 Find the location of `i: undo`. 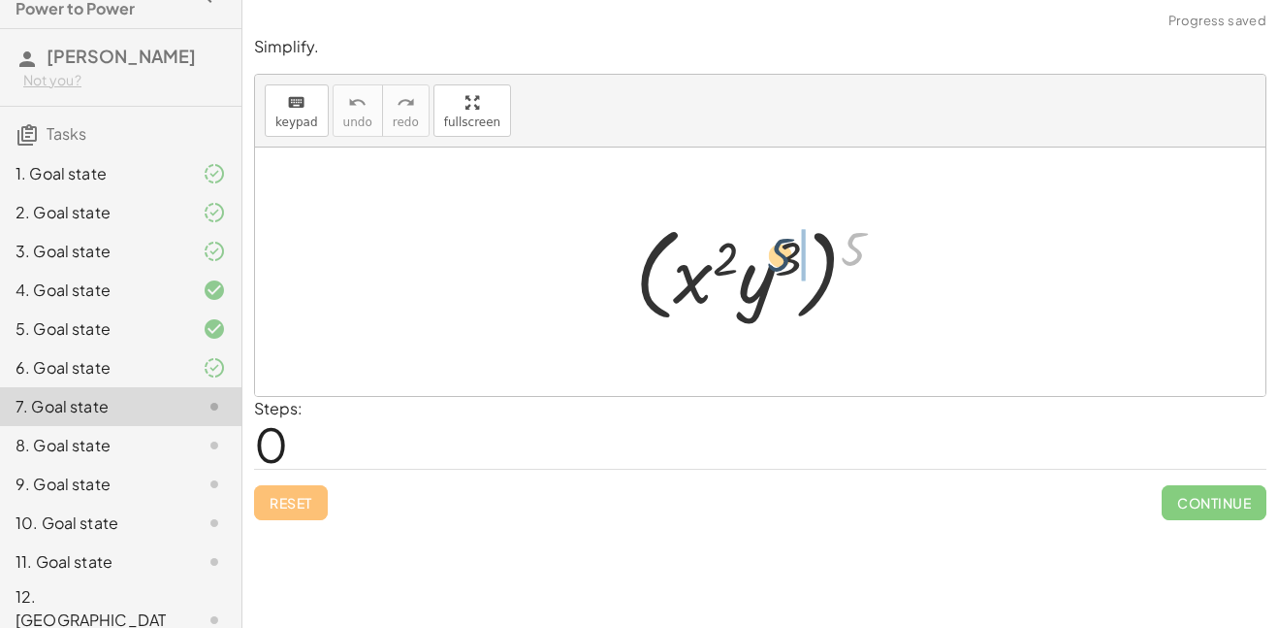

i: undo is located at coordinates (357, 103).